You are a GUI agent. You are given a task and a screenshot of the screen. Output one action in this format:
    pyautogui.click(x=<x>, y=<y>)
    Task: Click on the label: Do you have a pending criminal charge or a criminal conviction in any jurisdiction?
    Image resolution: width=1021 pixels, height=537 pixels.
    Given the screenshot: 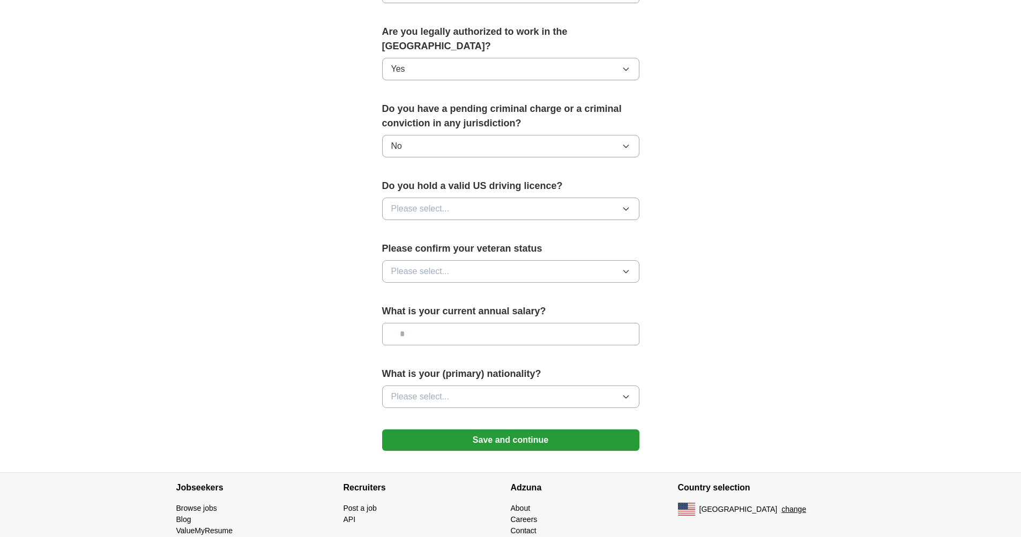 What is the action you would take?
    pyautogui.click(x=511, y=116)
    